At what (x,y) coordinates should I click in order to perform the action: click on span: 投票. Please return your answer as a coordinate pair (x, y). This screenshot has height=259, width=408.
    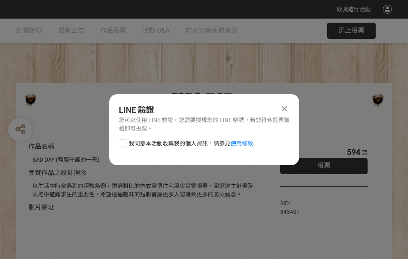
    Looking at the image, I should click on (324, 166).